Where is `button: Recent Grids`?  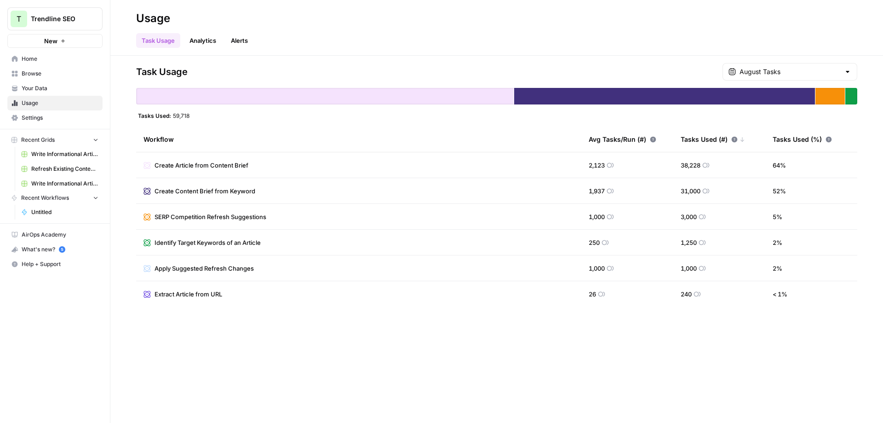
button: Recent Grids is located at coordinates (55, 140).